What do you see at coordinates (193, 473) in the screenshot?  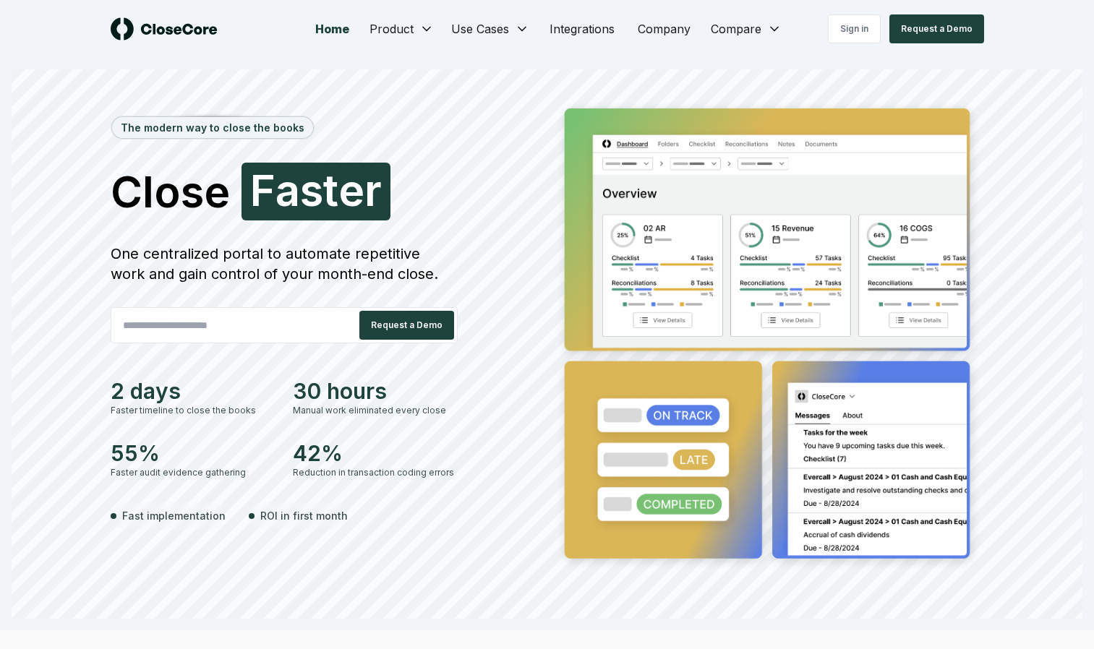 I see `div: Faster audit evidence gathering` at bounding box center [193, 473].